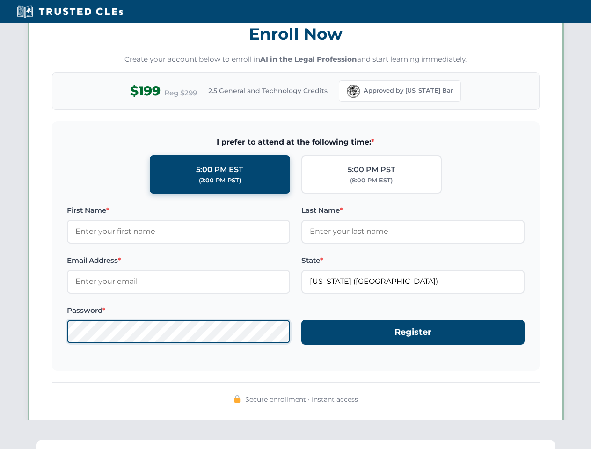 This screenshot has height=449, width=591. I want to click on span: 2.5 General and Technology Credits, so click(267, 91).